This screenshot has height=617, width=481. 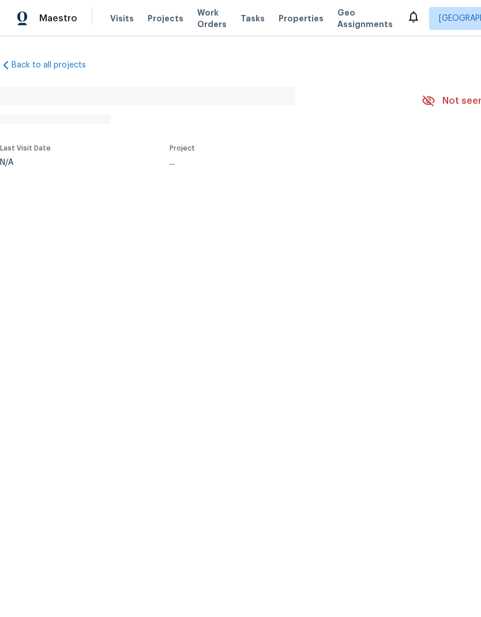 What do you see at coordinates (122, 18) in the screenshot?
I see `span: Visits` at bounding box center [122, 18].